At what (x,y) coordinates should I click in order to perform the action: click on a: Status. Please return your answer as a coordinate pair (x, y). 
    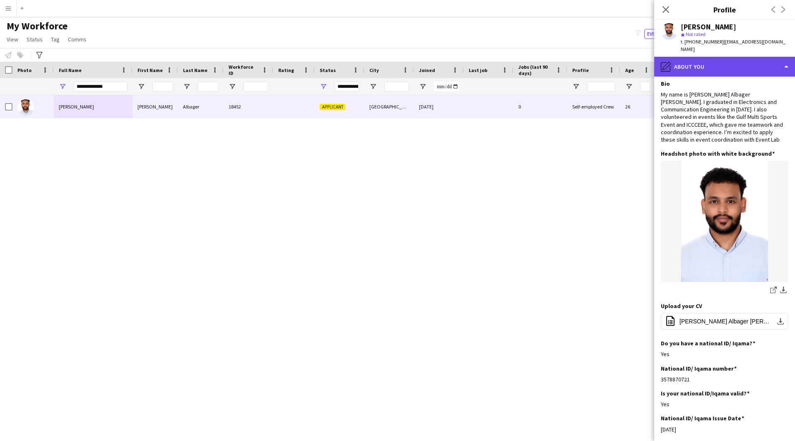
    Looking at the image, I should click on (34, 39).